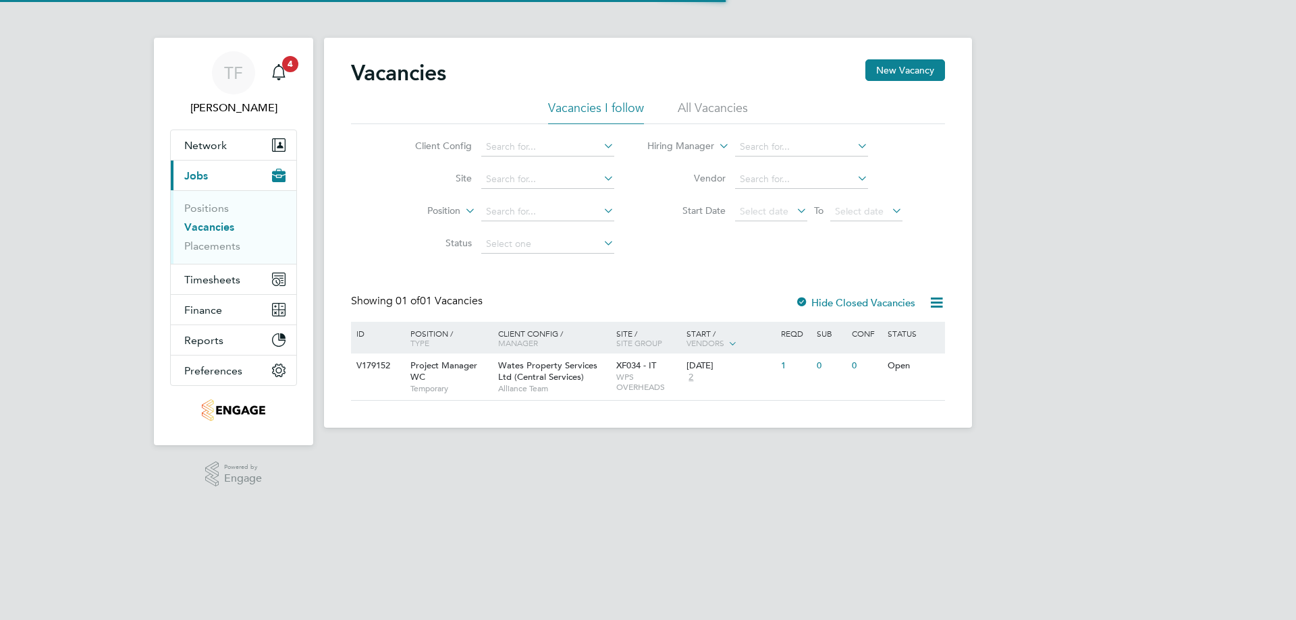  I want to click on span: Engage, so click(243, 478).